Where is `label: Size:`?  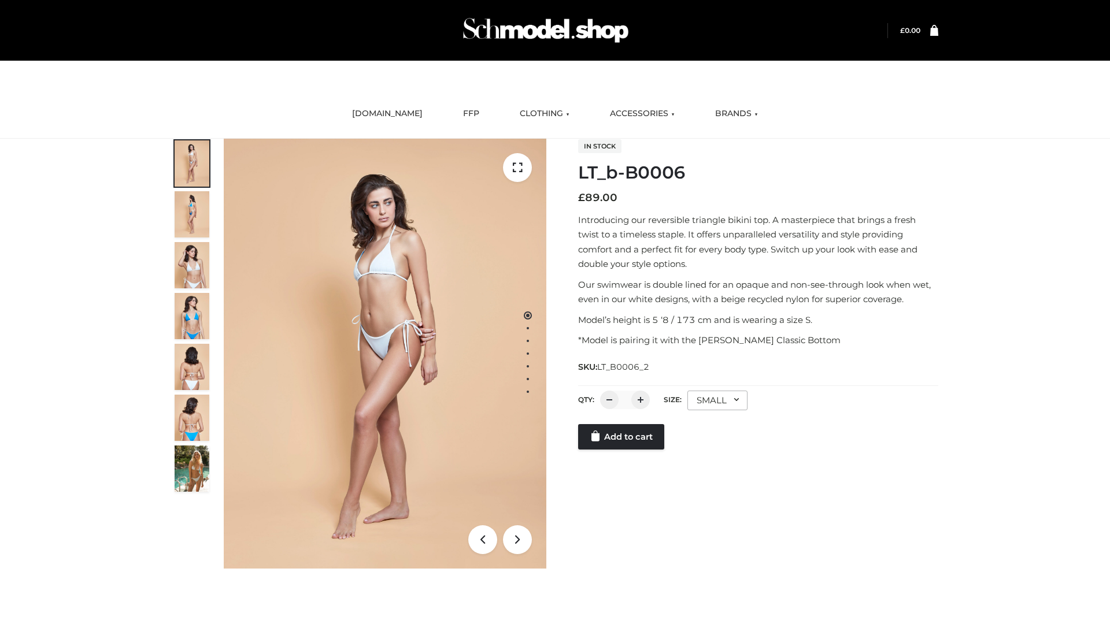
label: Size: is located at coordinates (672, 400).